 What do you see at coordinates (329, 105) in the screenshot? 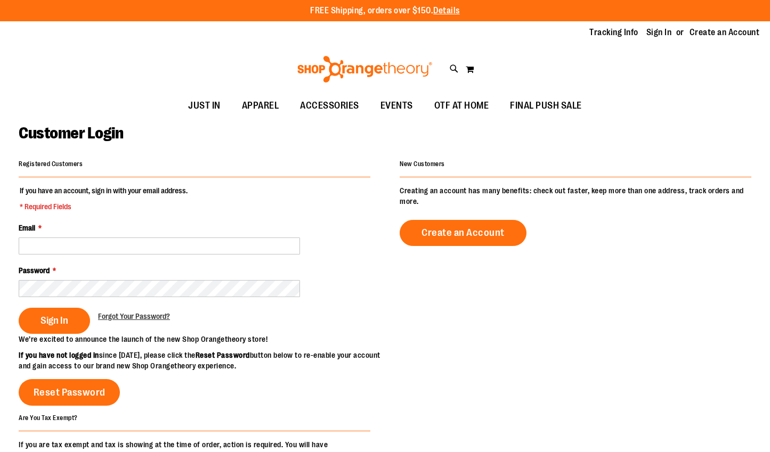
I see `span: ACCESSORIES` at bounding box center [329, 105].